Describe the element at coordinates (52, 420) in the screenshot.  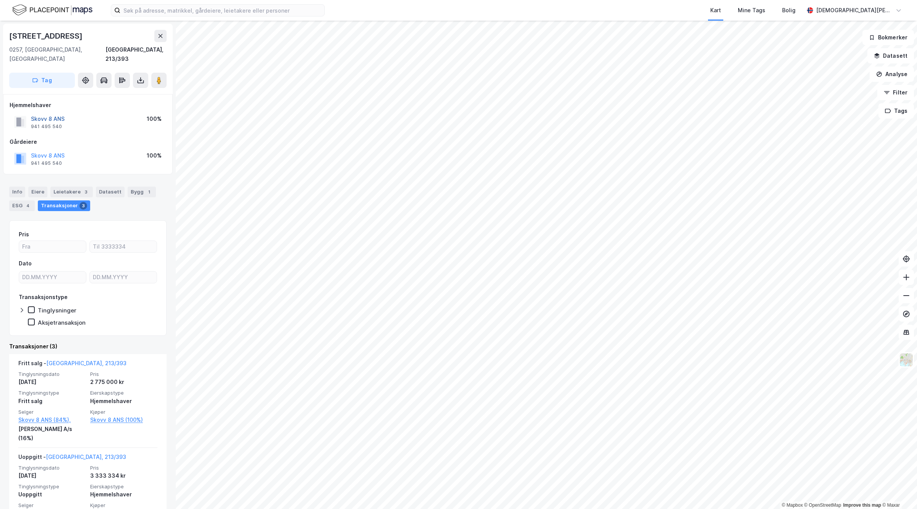
I see `a: Skovv 8 ANS (84%),` at that location.